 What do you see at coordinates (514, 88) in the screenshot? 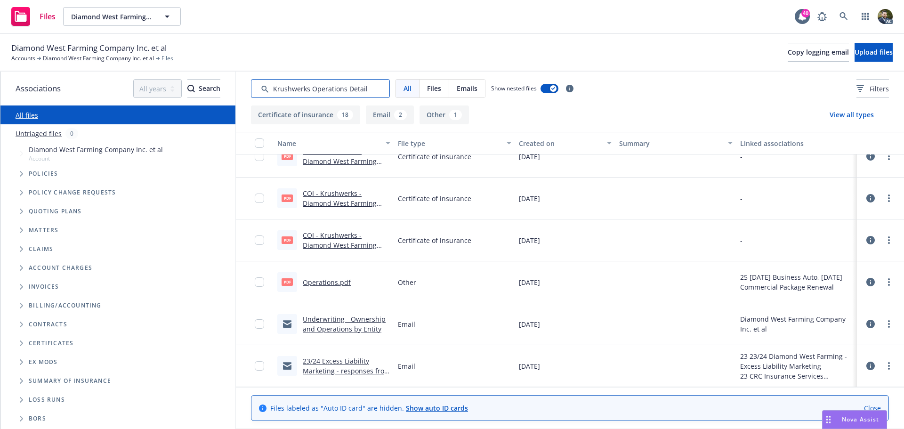
I see `span: Show nested files` at bounding box center [514, 88].